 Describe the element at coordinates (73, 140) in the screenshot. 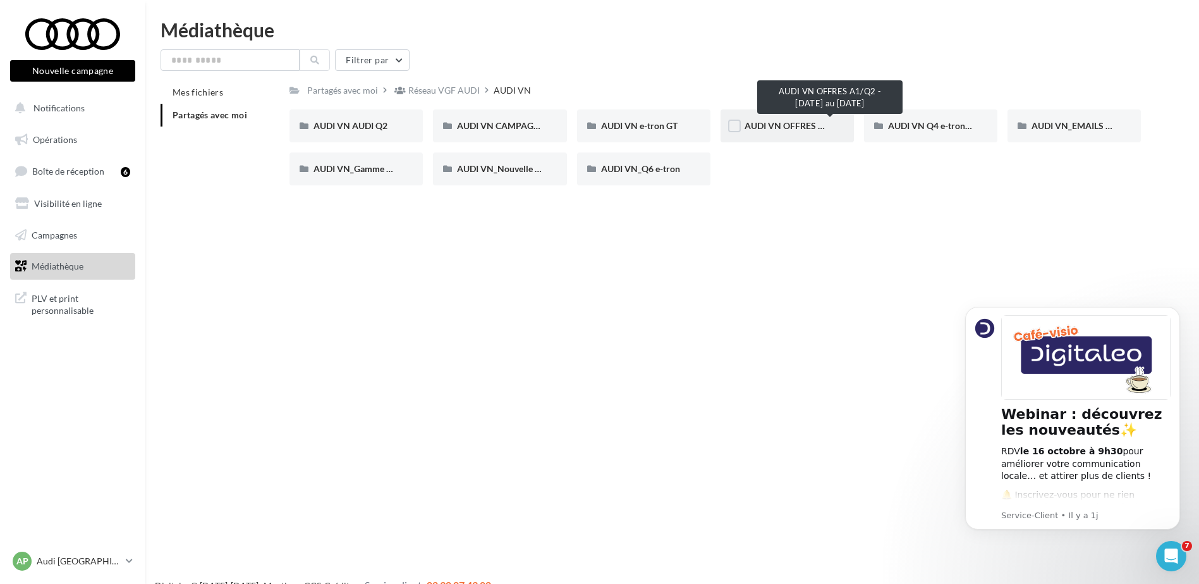

I see `a: Opérations` at that location.